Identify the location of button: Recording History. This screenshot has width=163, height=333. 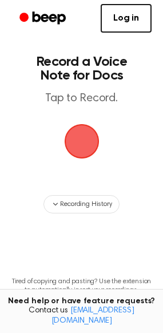
(81, 204).